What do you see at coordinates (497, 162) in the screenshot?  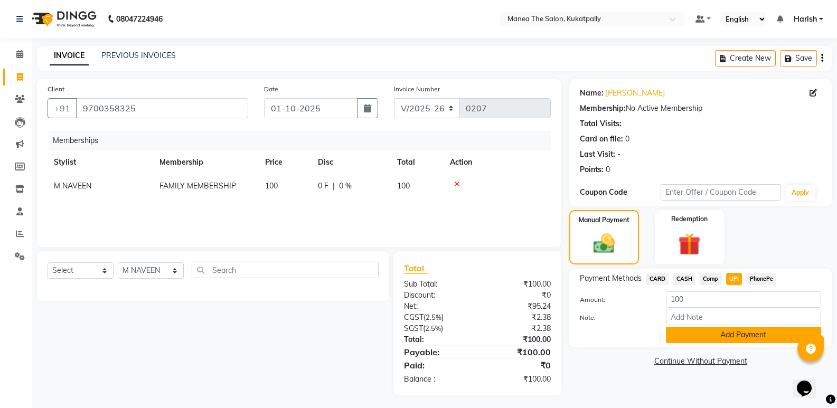 I see `th: Action` at bounding box center [497, 162].